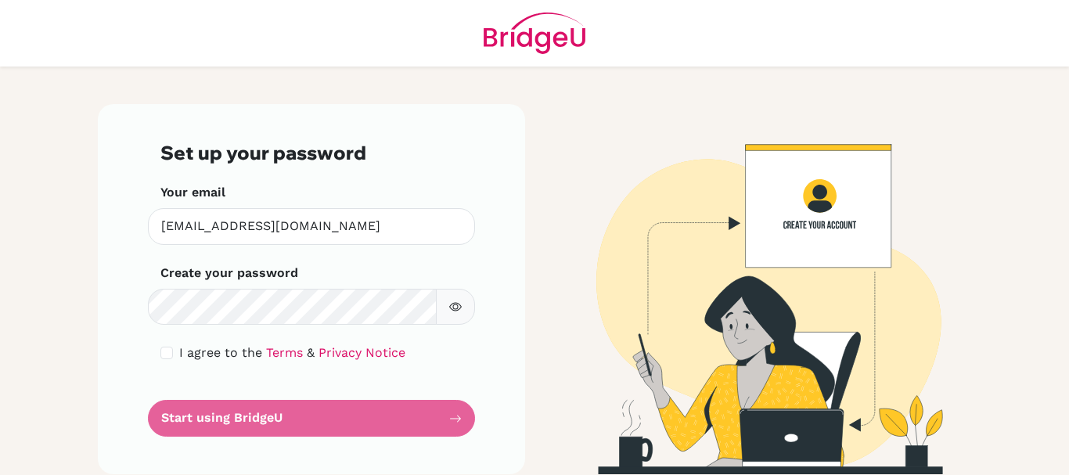 The width and height of the screenshot is (1069, 475). I want to click on a: Terms, so click(284, 352).